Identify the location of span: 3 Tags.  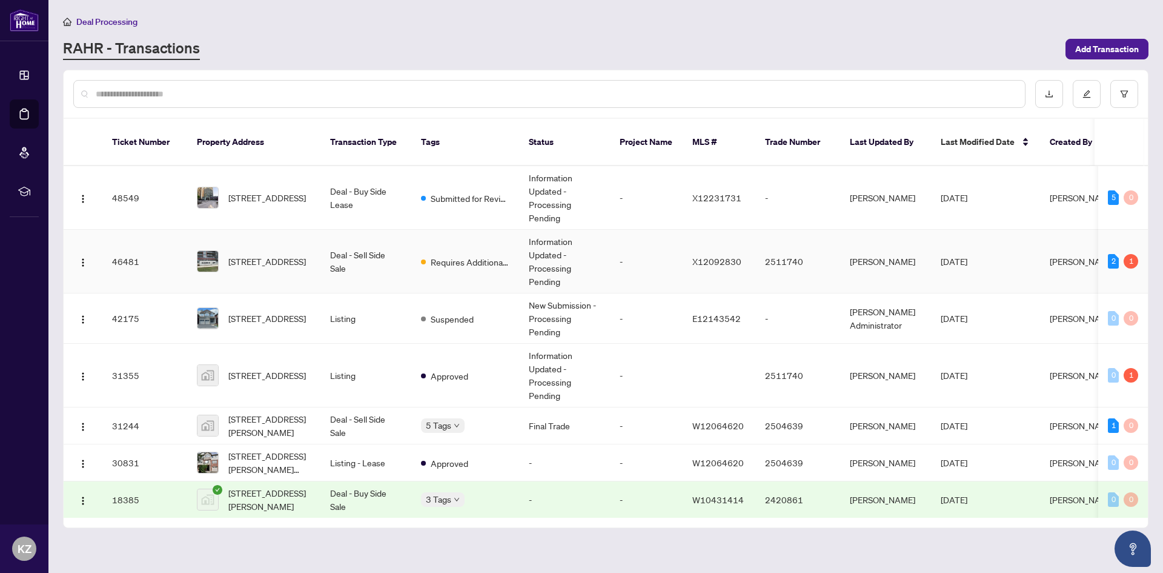
(439, 499).